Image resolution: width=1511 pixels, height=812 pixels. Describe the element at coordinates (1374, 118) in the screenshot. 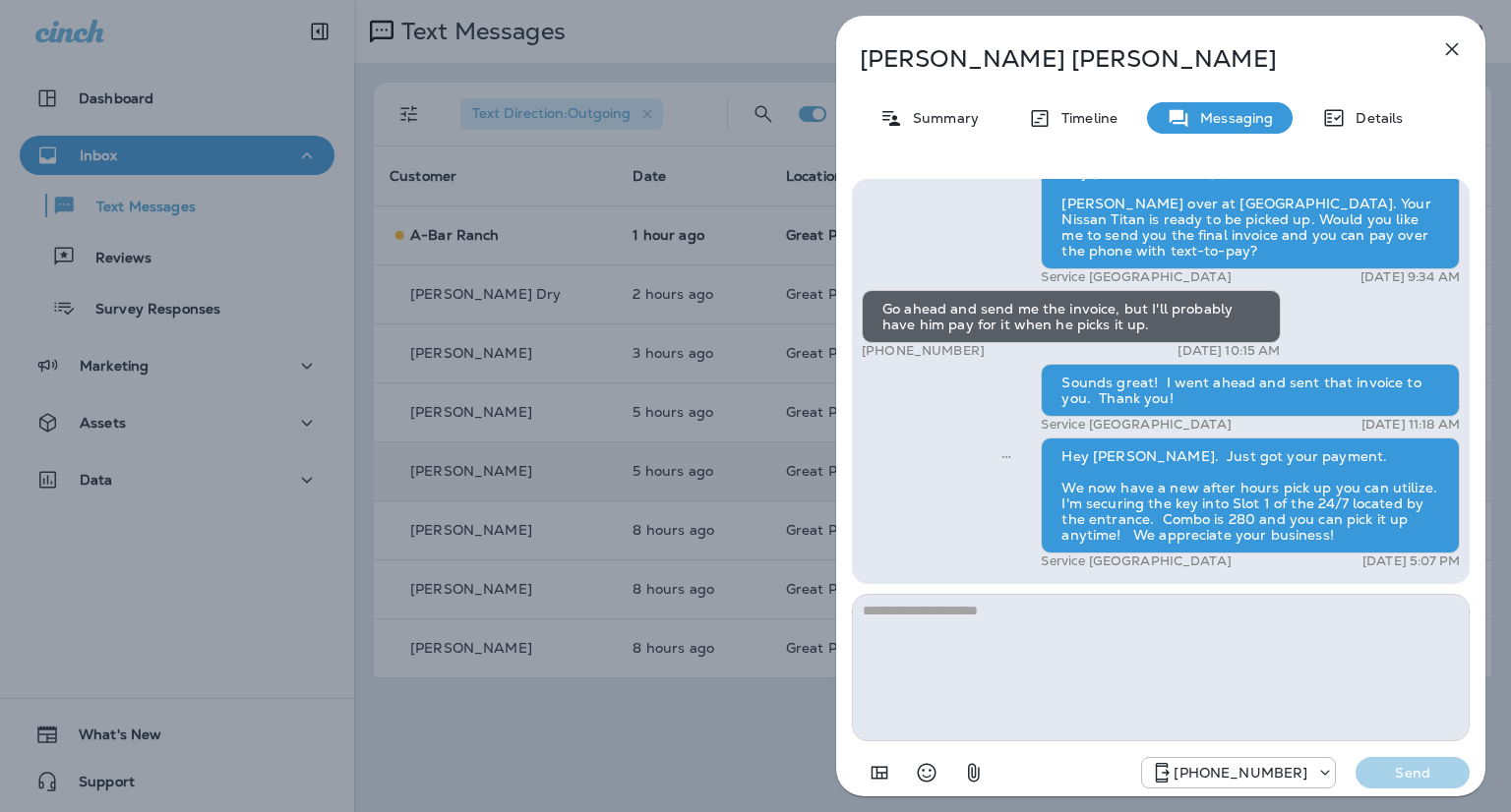

I see `p: Details` at that location.